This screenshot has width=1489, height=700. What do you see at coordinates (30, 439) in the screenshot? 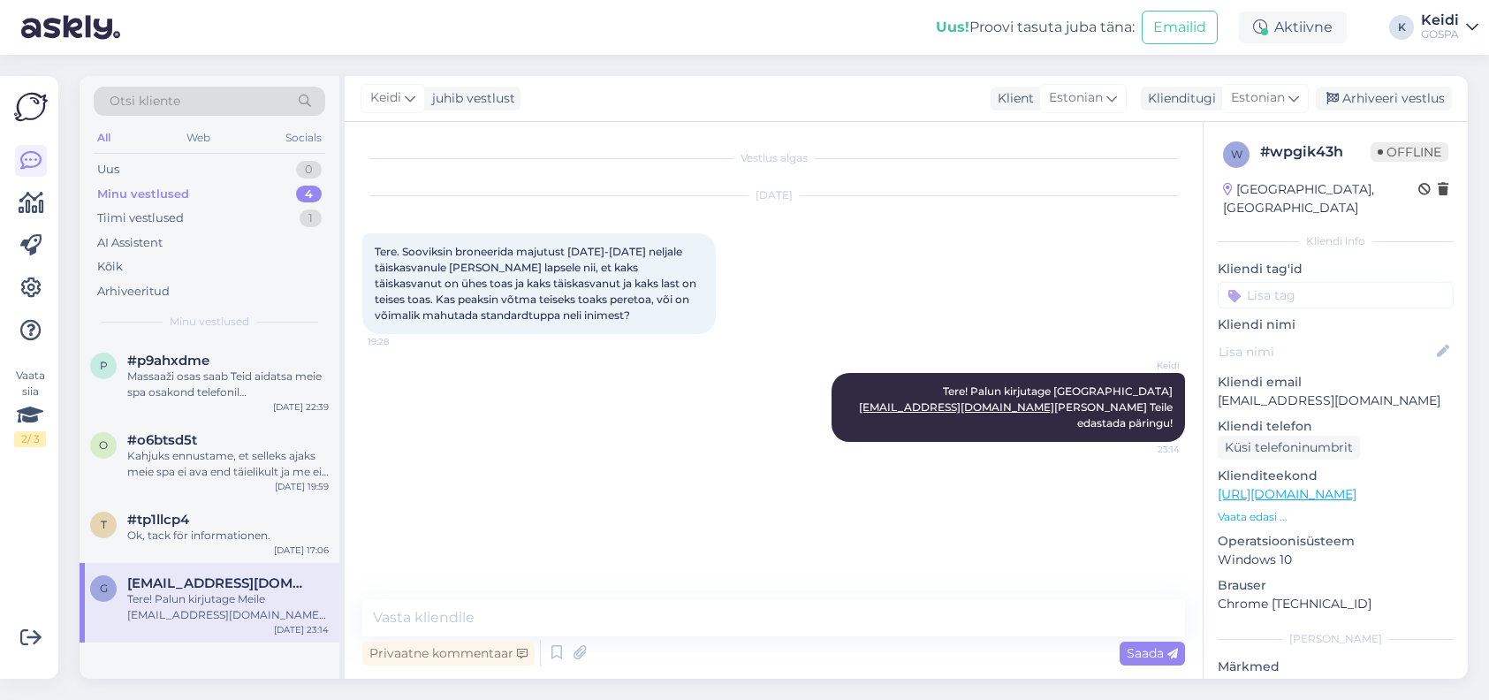
I see `div: 2 / 3` at bounding box center [30, 439].